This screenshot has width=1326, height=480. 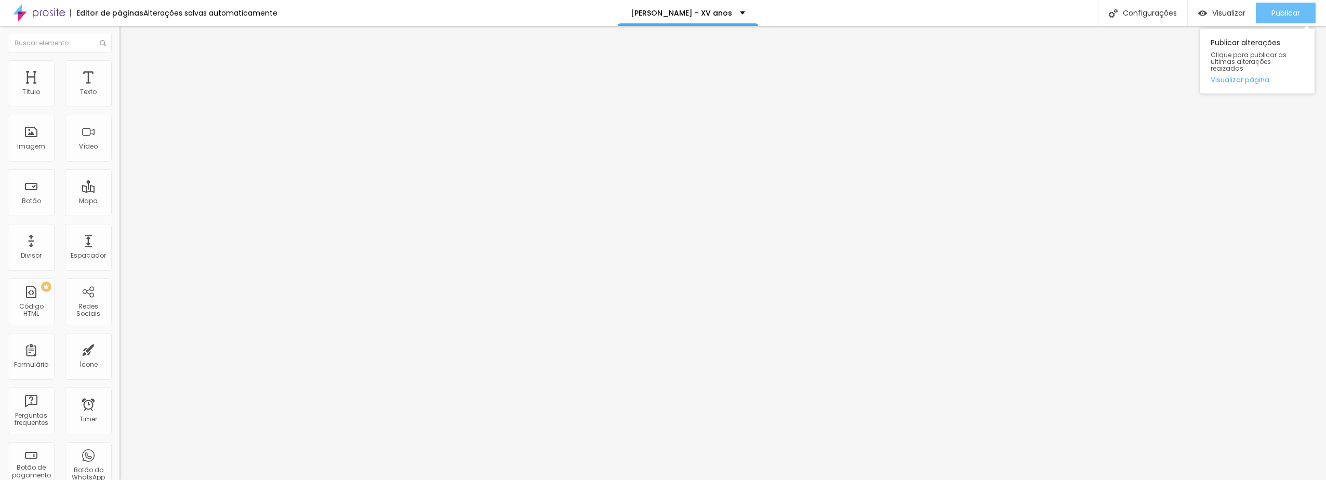 What do you see at coordinates (88, 310) in the screenshot?
I see `div: Redes Sociais` at bounding box center [88, 310].